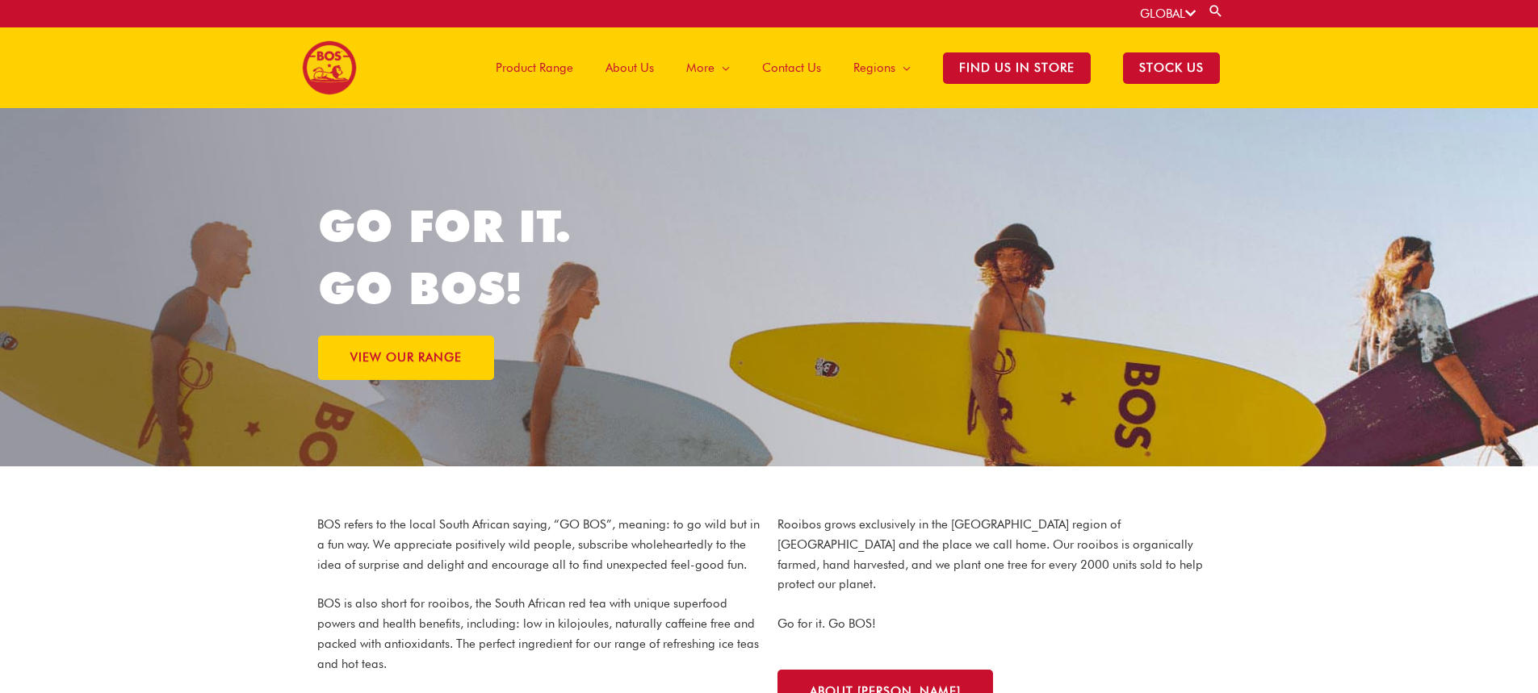 The height and width of the screenshot is (693, 1538). Describe the element at coordinates (630, 68) in the screenshot. I see `a: About Us` at that location.